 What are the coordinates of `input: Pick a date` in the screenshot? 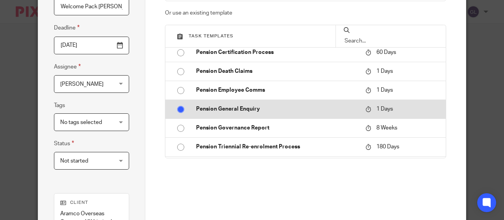 It's located at (91, 45).